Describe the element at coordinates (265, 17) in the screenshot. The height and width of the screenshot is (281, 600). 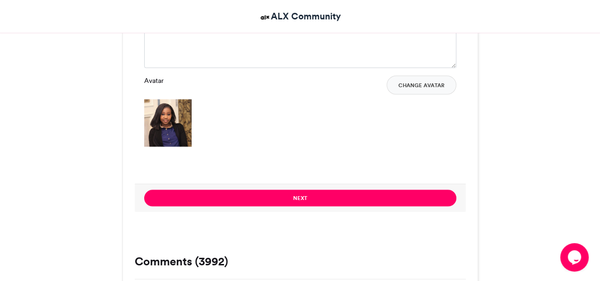
I see `img: ALX Community` at that location.